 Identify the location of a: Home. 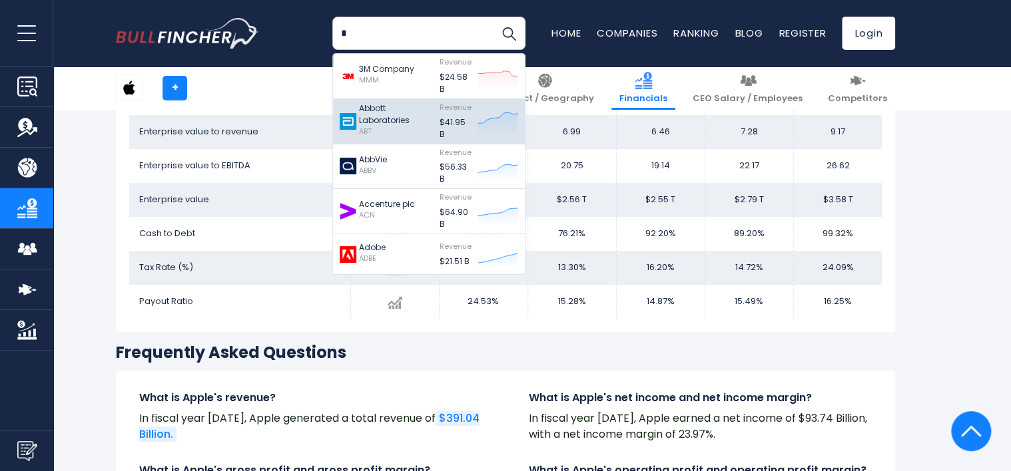
(566, 33).